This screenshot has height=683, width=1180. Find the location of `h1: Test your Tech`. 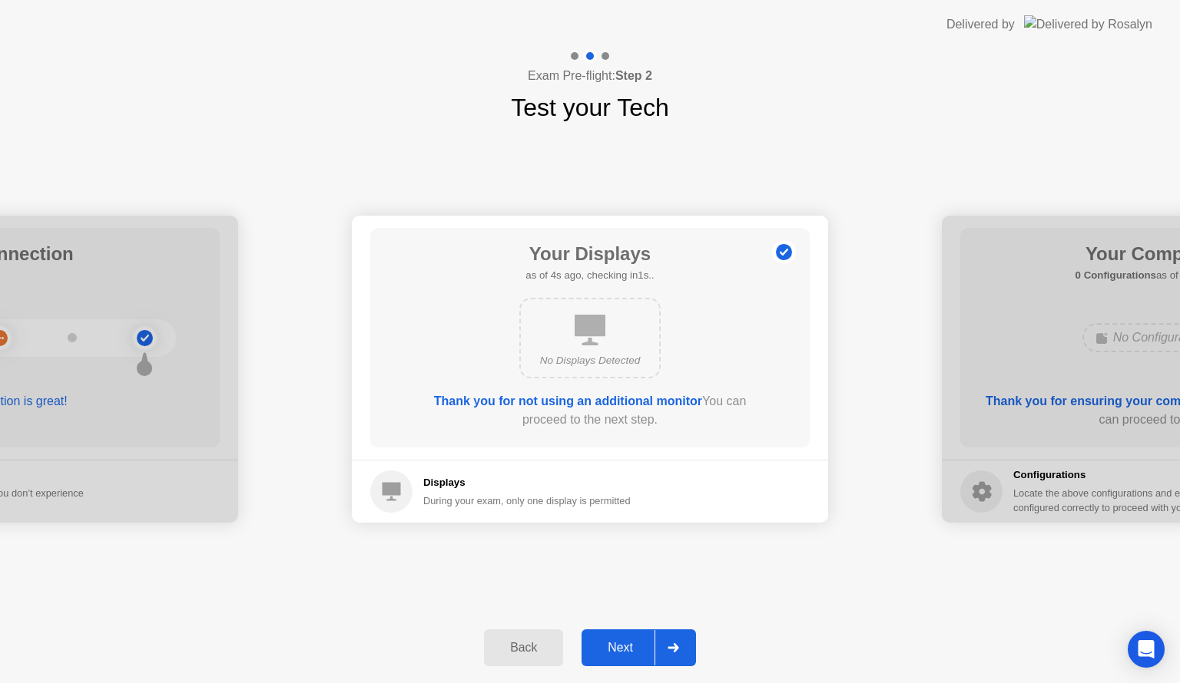

h1: Test your Tech is located at coordinates (590, 108).